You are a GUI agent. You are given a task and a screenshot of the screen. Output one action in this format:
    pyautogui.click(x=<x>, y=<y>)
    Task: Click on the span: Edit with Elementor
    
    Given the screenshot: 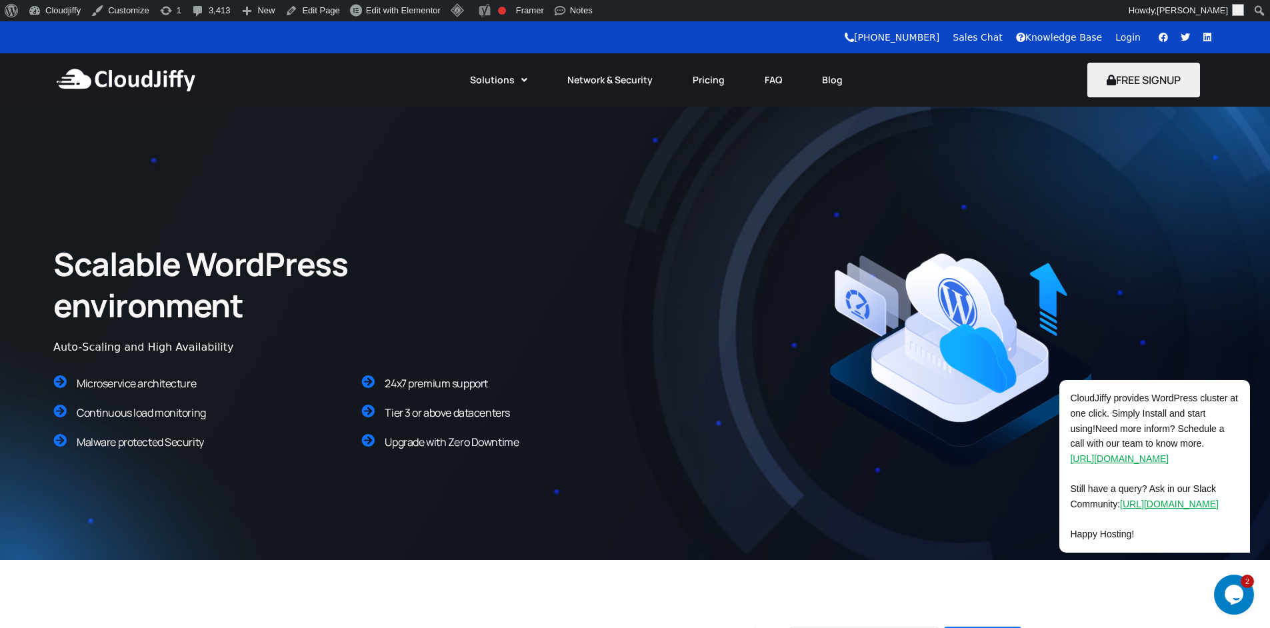 What is the action you would take?
    pyautogui.click(x=403, y=10)
    